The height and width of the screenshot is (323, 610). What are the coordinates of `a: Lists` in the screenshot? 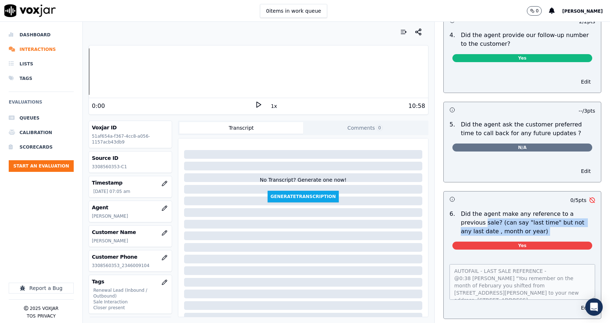 It's located at (41, 64).